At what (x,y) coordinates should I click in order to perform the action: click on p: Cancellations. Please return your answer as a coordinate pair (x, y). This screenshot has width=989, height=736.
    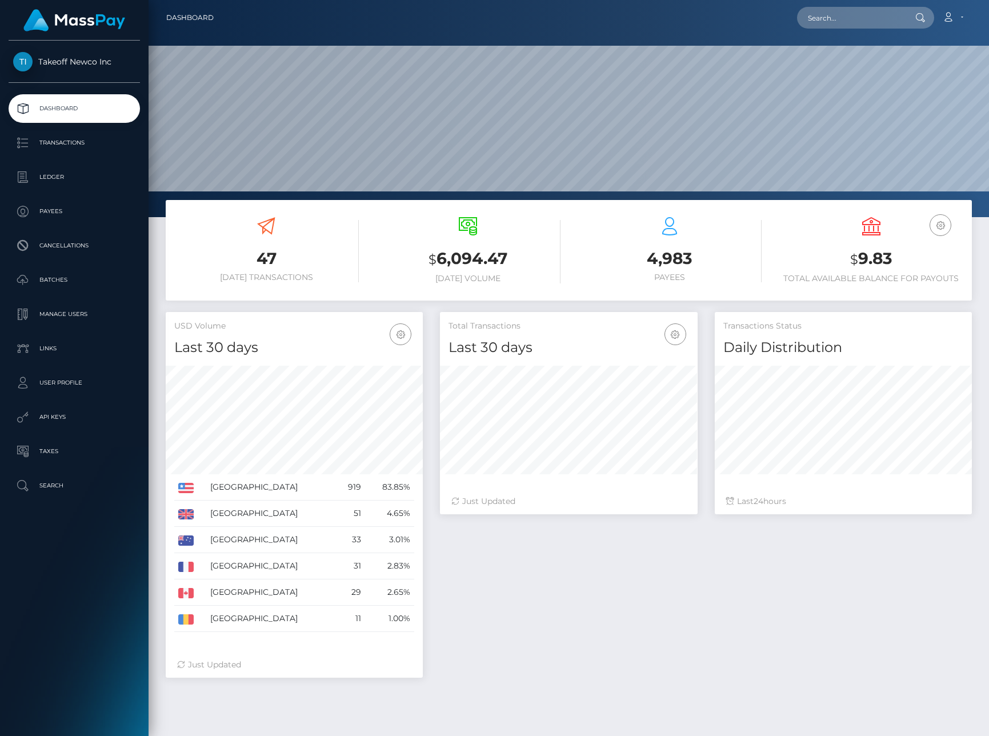
    Looking at the image, I should click on (74, 246).